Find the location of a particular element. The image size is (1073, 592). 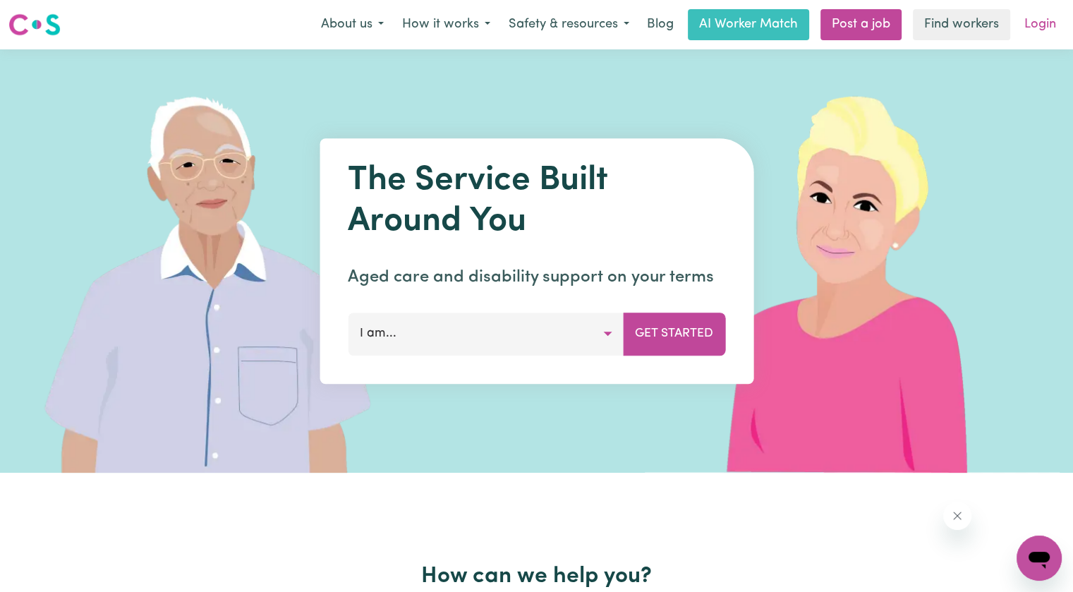

button: About us is located at coordinates (352, 25).